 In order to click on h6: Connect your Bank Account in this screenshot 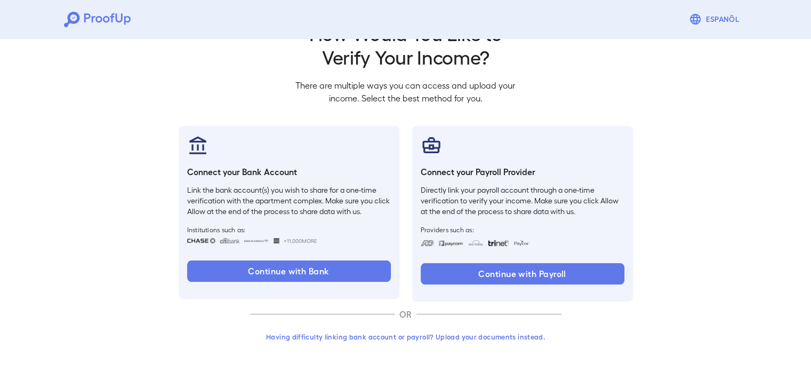, I will do `click(289, 172)`.